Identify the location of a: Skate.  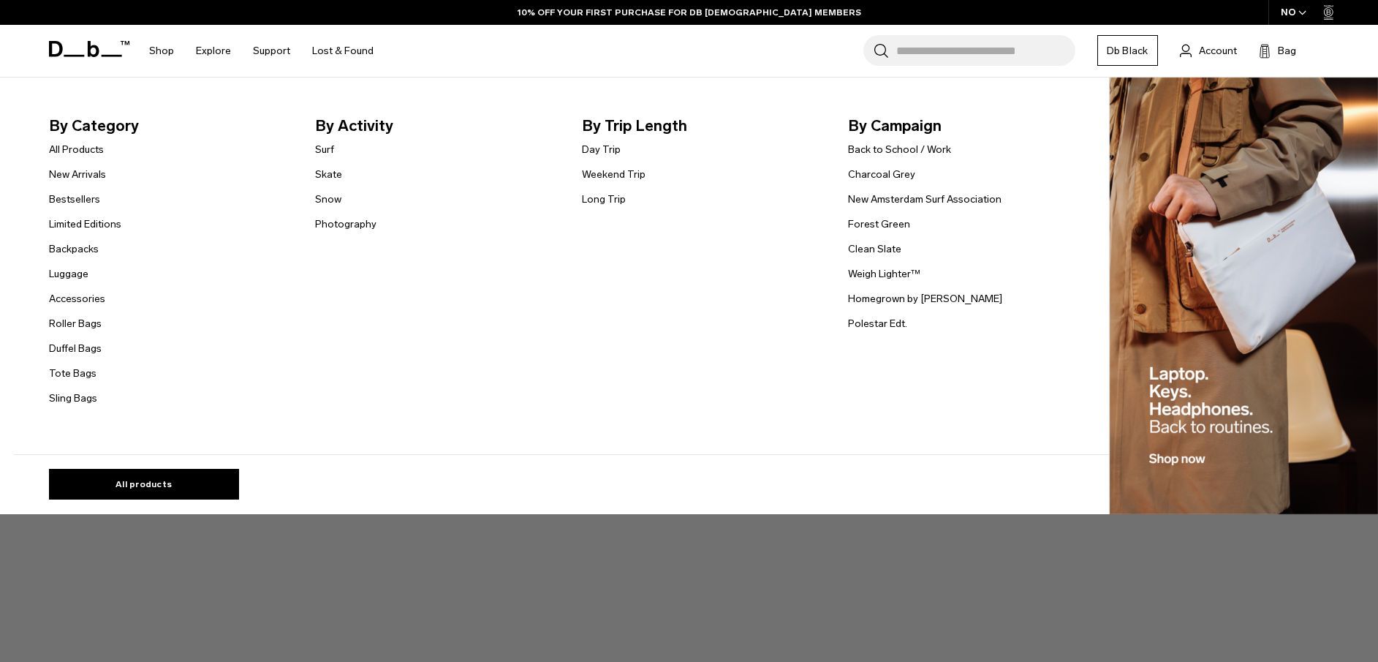
(328, 174).